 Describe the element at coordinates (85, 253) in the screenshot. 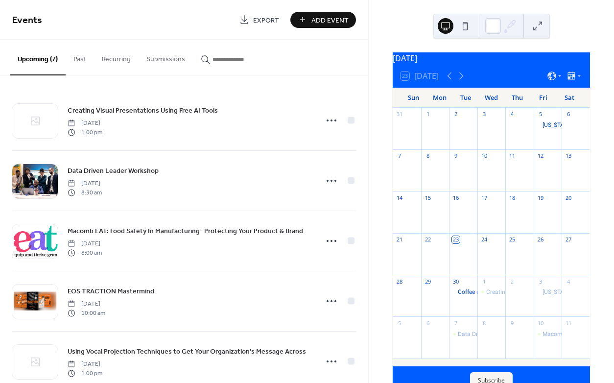

I see `span: 8:00 am` at that location.